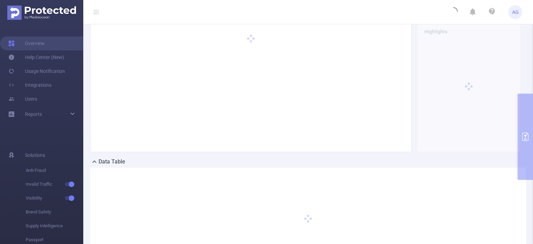 The height and width of the screenshot is (244, 533). What do you see at coordinates (54, 184) in the screenshot?
I see `span: Invalid Traffic` at bounding box center [54, 184].